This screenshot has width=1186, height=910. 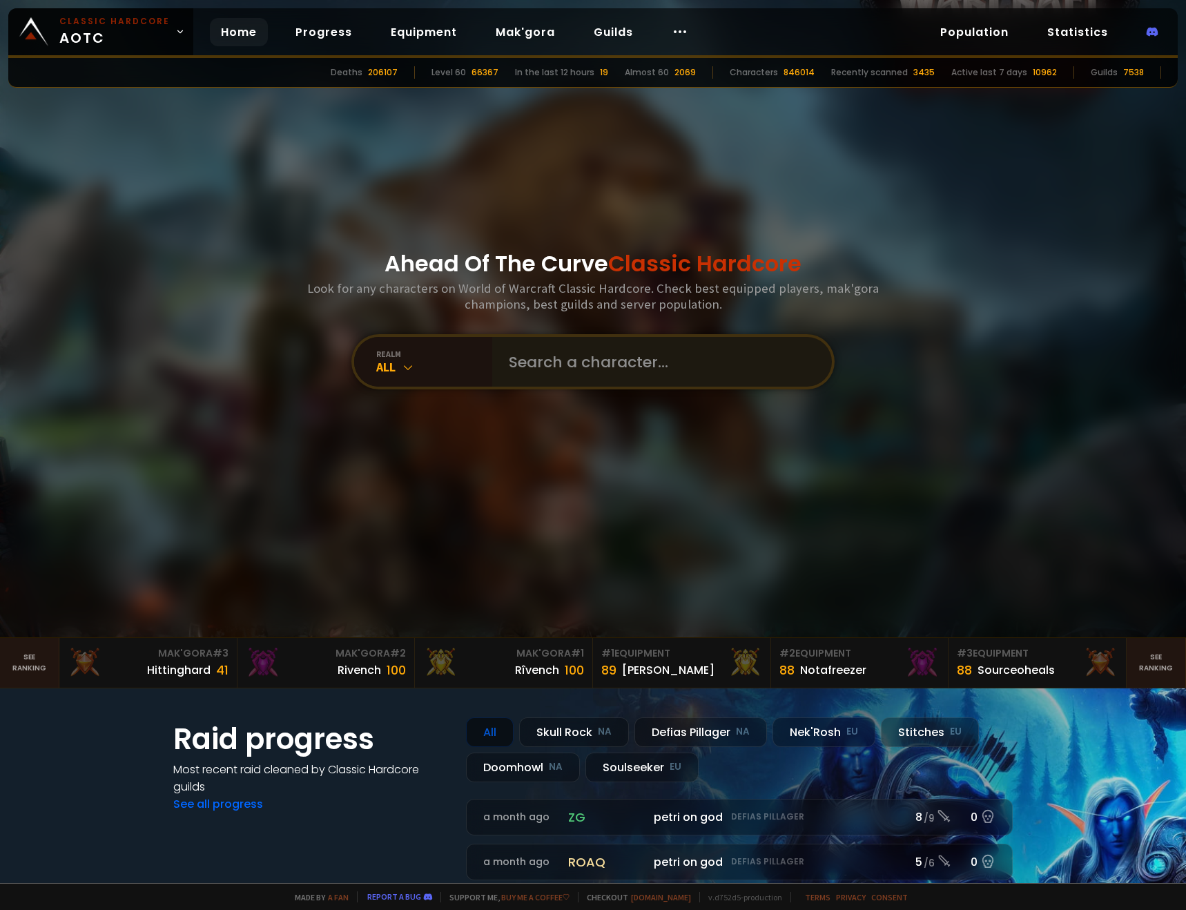 I want to click on div: 41, so click(x=222, y=669).